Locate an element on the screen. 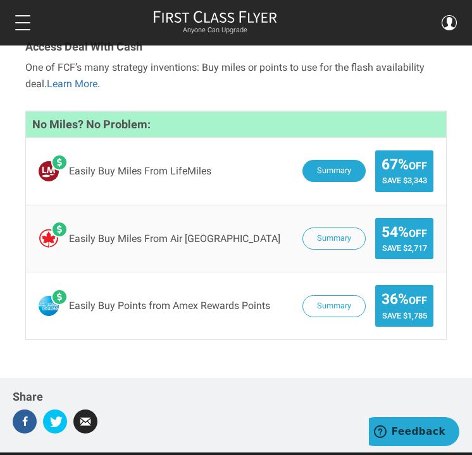 The image size is (472, 455). span: Easily Buy Miles From LifeMiles is located at coordinates (140, 171).